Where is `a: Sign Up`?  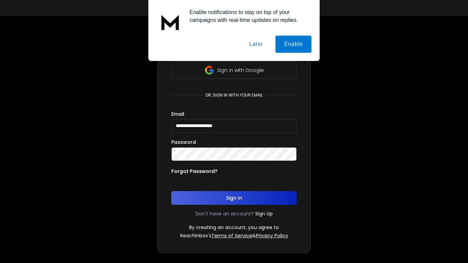
a: Sign Up is located at coordinates (264, 214).